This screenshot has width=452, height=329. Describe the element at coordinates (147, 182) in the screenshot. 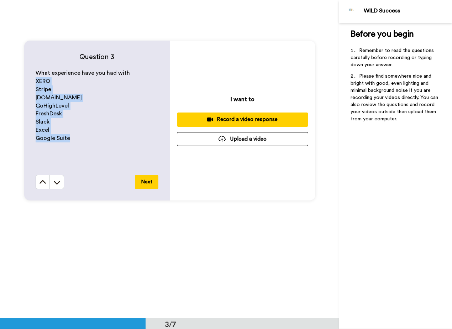

I see `button: Next` at that location.